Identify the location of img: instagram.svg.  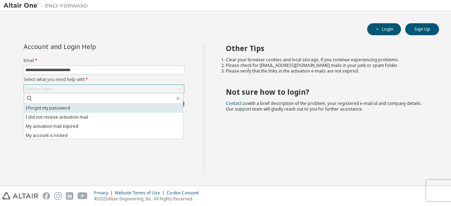
(58, 196).